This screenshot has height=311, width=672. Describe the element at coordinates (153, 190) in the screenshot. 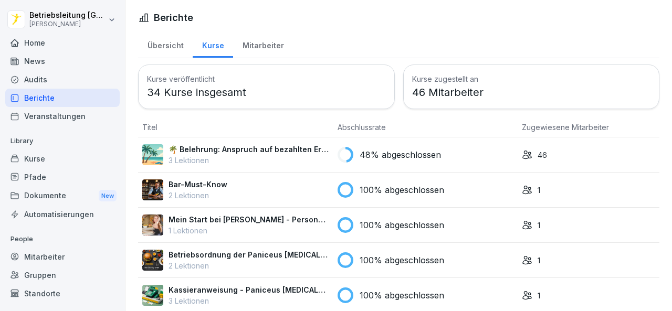

I see `img: avw4yih0pjczq94wjribdn74.png` at that location.